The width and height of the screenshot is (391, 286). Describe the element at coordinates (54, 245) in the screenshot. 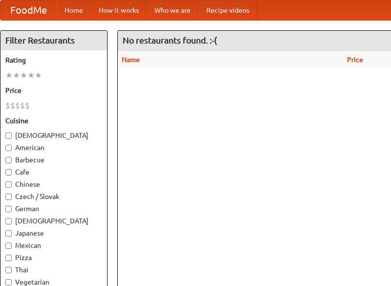

I see `label: Mexican` at that location.